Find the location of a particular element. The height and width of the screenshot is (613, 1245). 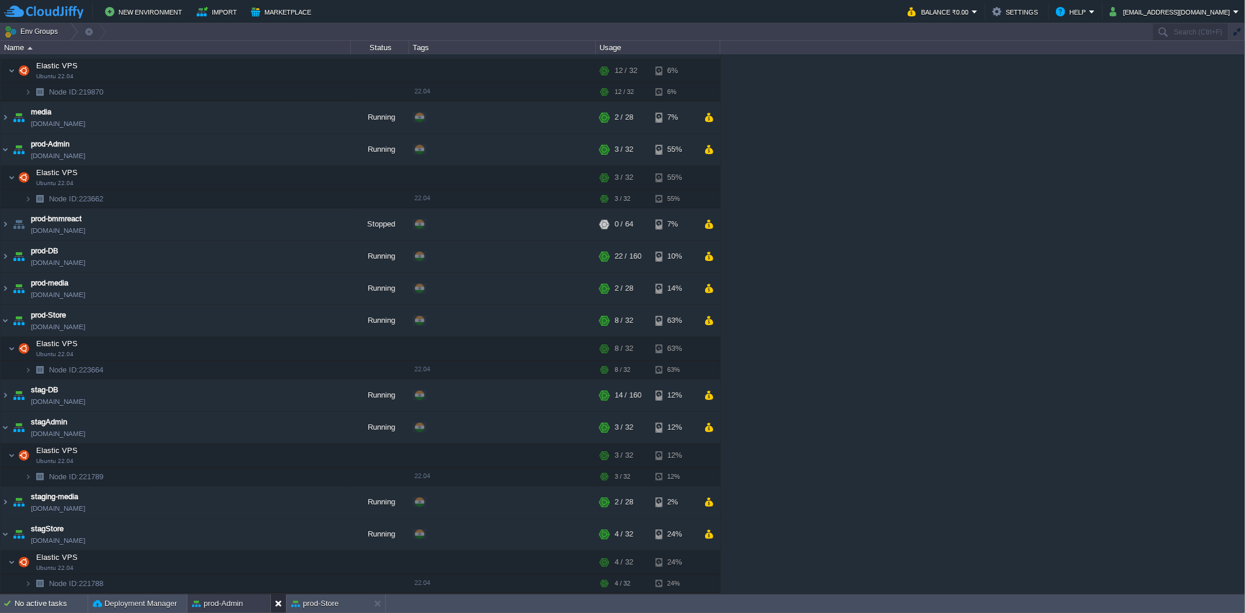

span: 221789 is located at coordinates (76, 476).